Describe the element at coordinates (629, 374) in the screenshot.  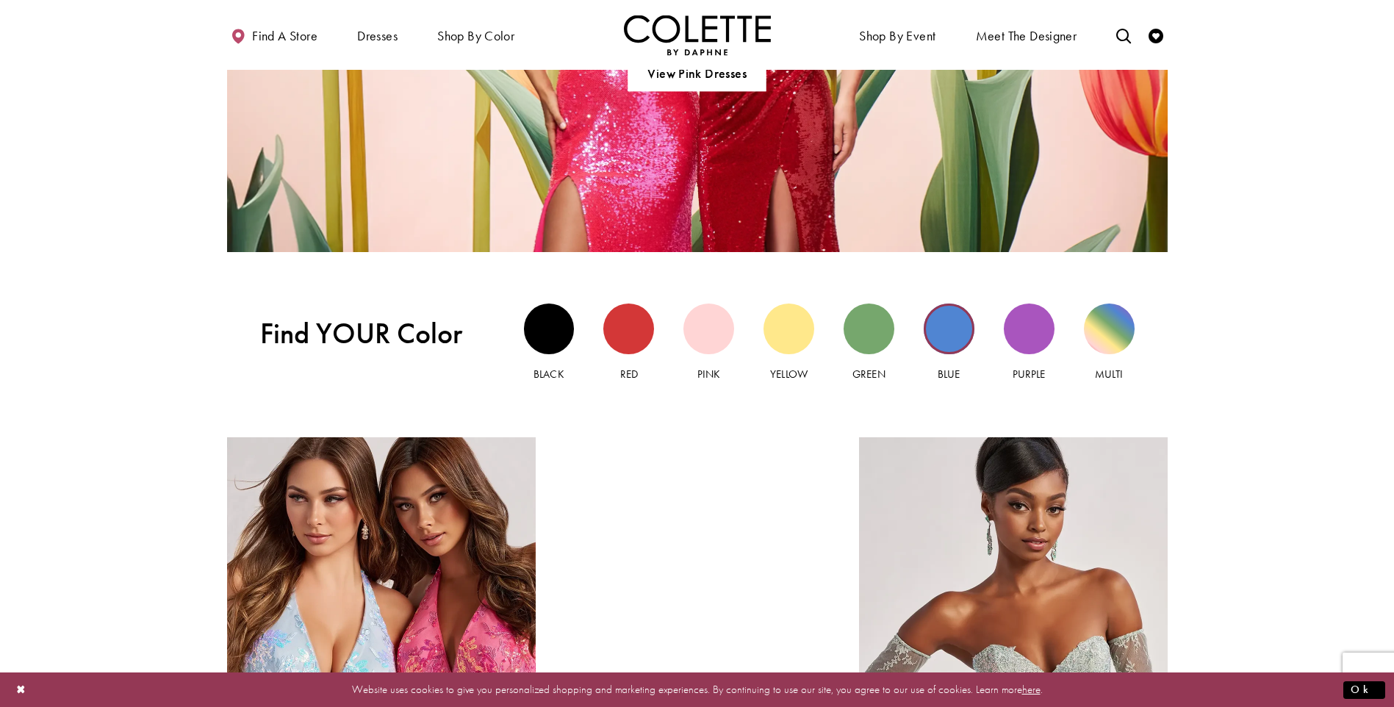
I see `span: Red` at that location.